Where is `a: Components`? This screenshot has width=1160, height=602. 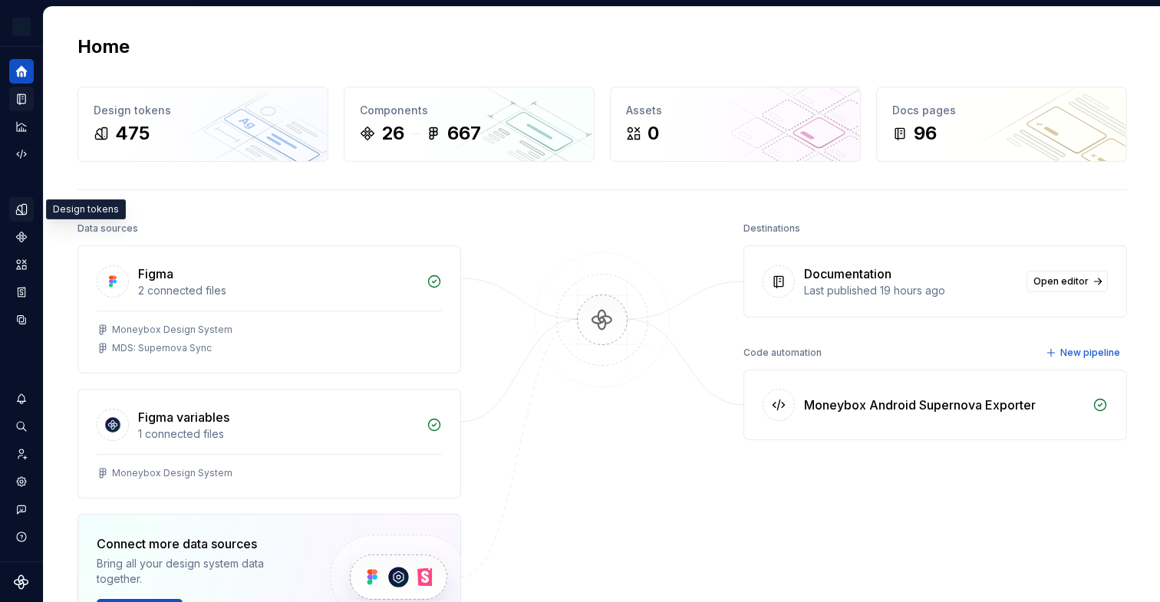
a: Components is located at coordinates (21, 237).